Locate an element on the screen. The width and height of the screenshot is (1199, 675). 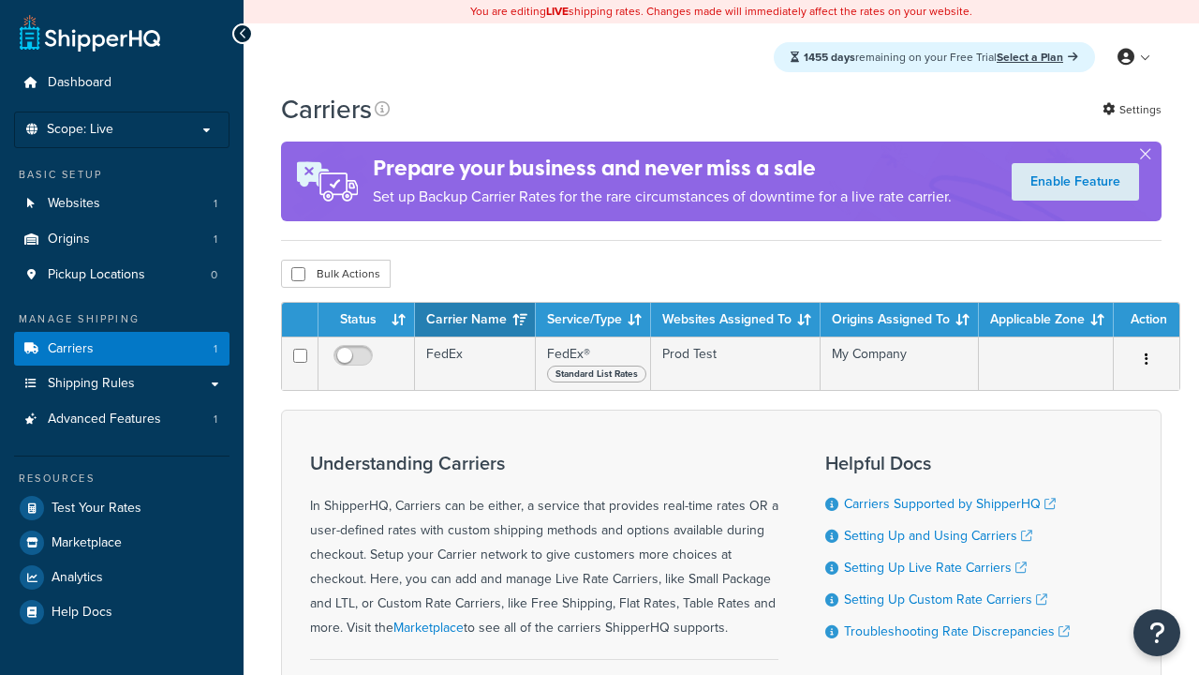
h3: Helpful Docs is located at coordinates (947, 463).